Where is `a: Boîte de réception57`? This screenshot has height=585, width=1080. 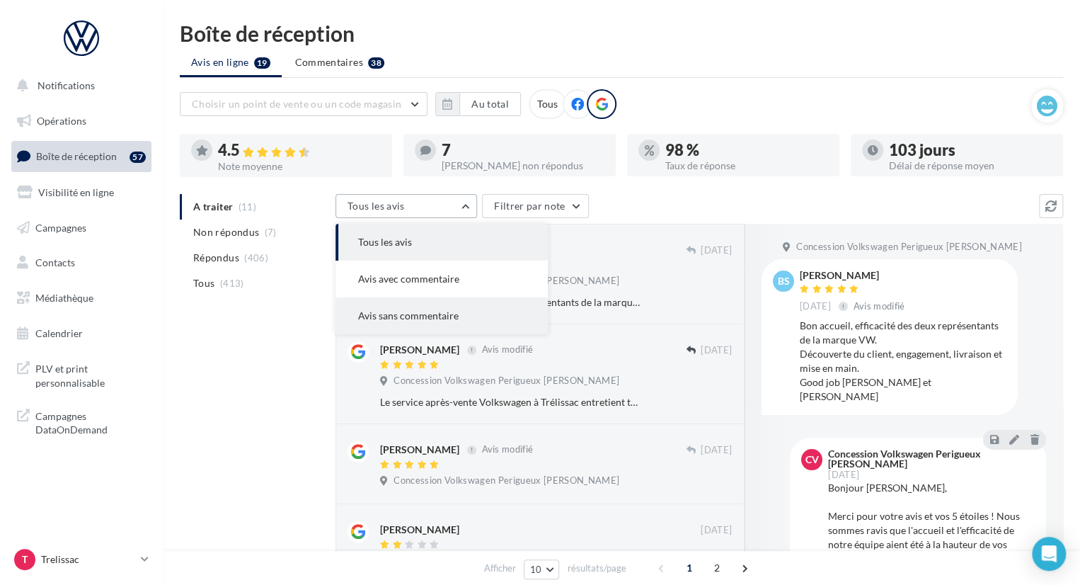
a: Boîte de réception57 is located at coordinates (81, 156).